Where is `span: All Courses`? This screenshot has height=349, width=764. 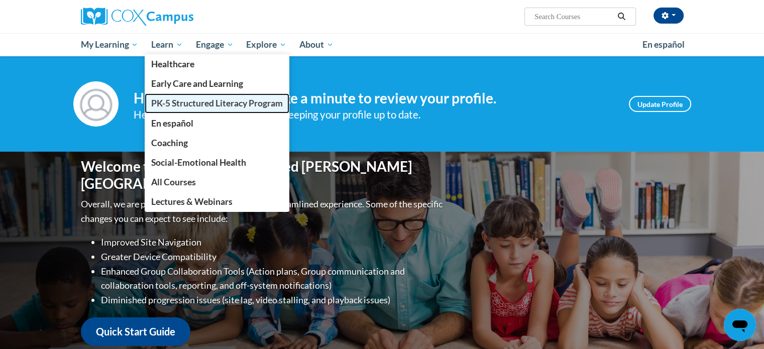
span: All Courses is located at coordinates (173, 182).